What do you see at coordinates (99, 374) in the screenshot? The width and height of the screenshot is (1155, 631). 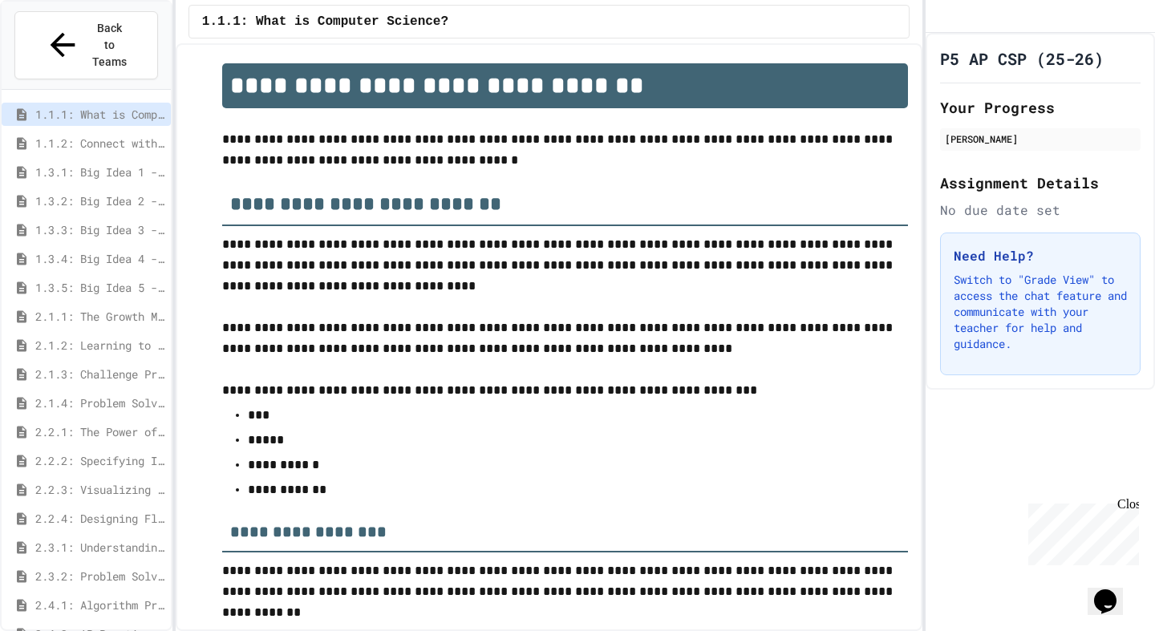 I see `span: 2.1.3: Challenge Problem - The Bridge` at bounding box center [99, 374].